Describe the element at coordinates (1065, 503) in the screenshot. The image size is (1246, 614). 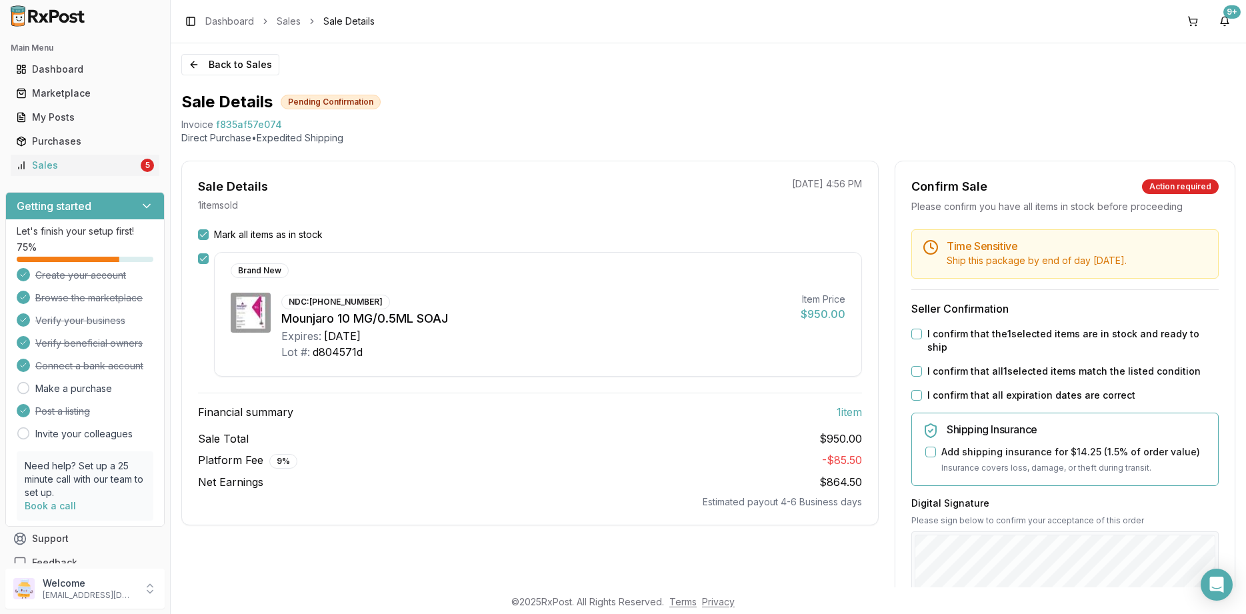
I see `h3: Digital Signature` at that location.